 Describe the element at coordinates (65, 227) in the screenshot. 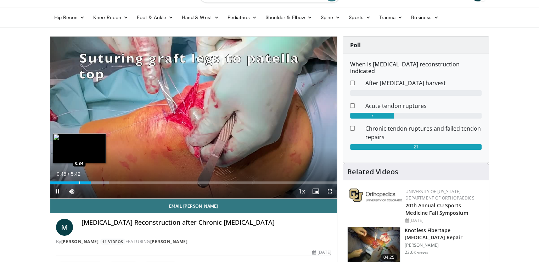

I see `a: M` at that location.